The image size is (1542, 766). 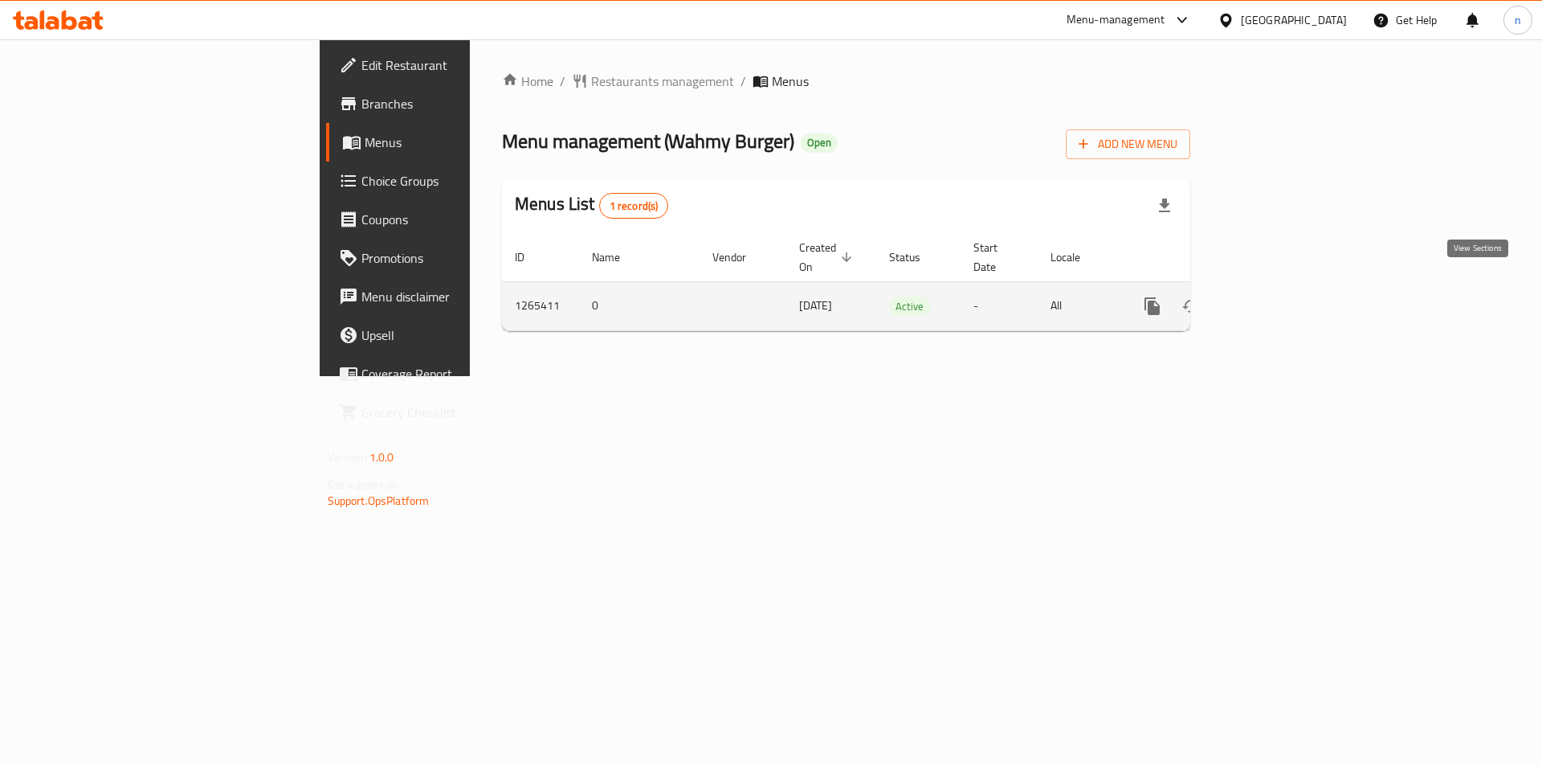 What do you see at coordinates (909, 306) in the screenshot?
I see `div: Active` at bounding box center [909, 306].